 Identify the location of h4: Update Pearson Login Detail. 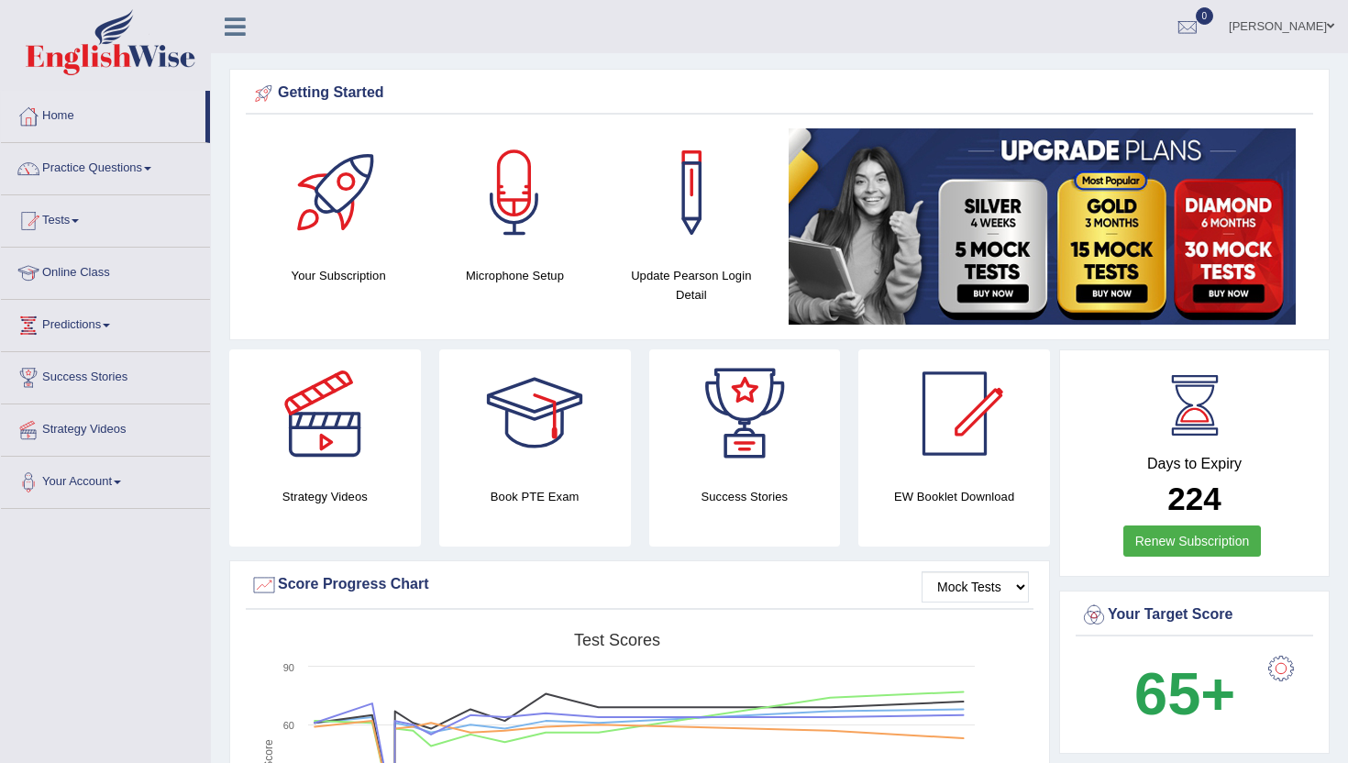
(691, 285).